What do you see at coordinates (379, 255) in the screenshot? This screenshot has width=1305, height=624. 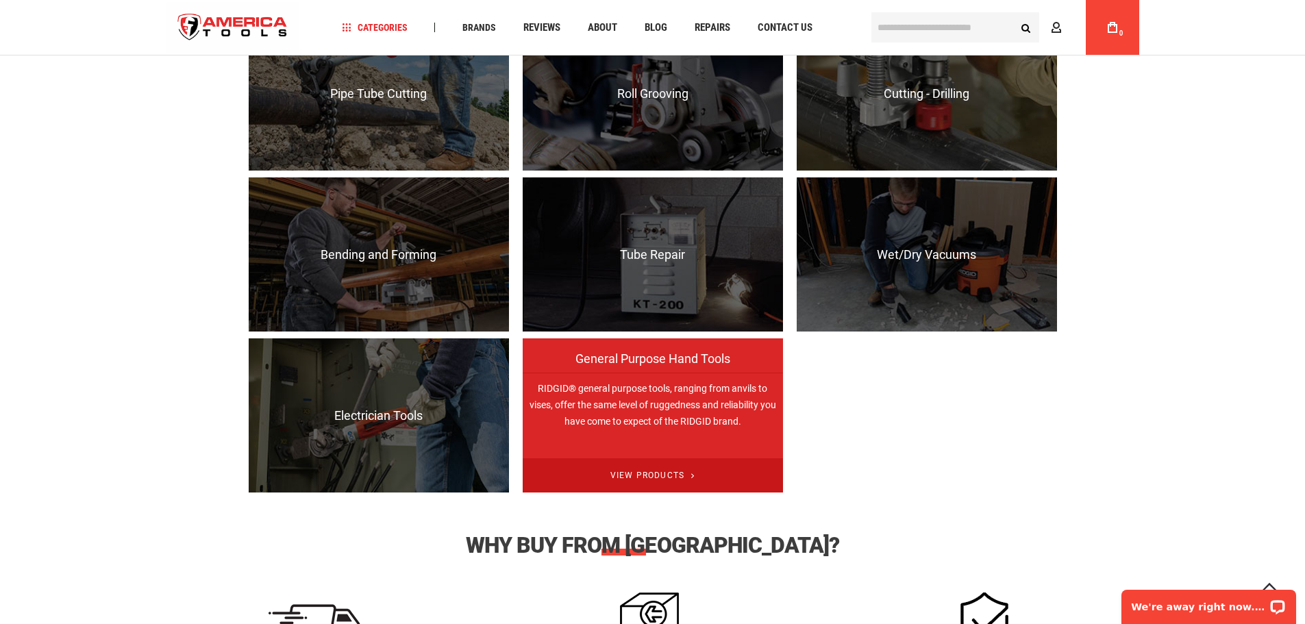 I see `span: Bending and Forming` at bounding box center [379, 255].